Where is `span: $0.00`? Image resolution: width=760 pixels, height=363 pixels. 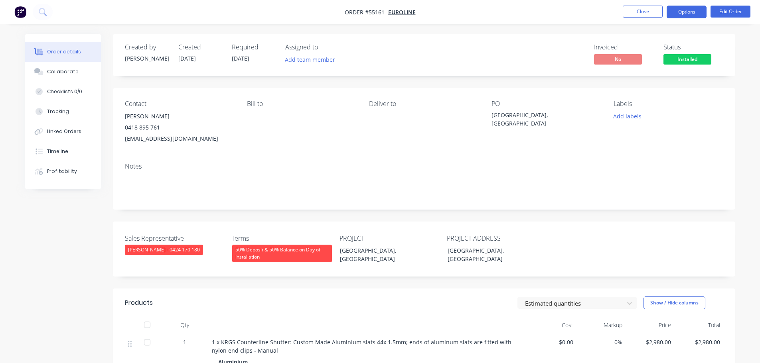 span: $0.00 is located at coordinates (552, 342).